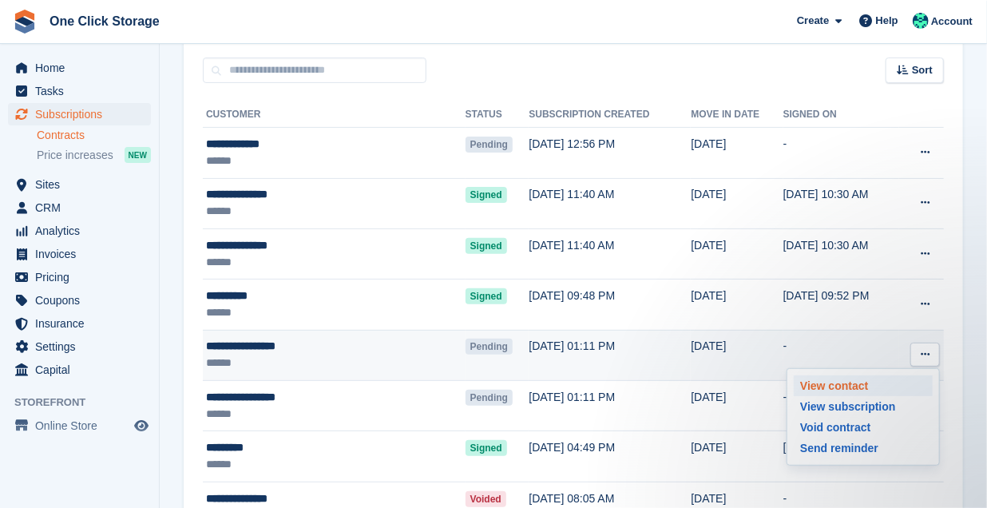 The image size is (987, 508). What do you see at coordinates (83, 346) in the screenshot?
I see `span: Settings` at bounding box center [83, 346].